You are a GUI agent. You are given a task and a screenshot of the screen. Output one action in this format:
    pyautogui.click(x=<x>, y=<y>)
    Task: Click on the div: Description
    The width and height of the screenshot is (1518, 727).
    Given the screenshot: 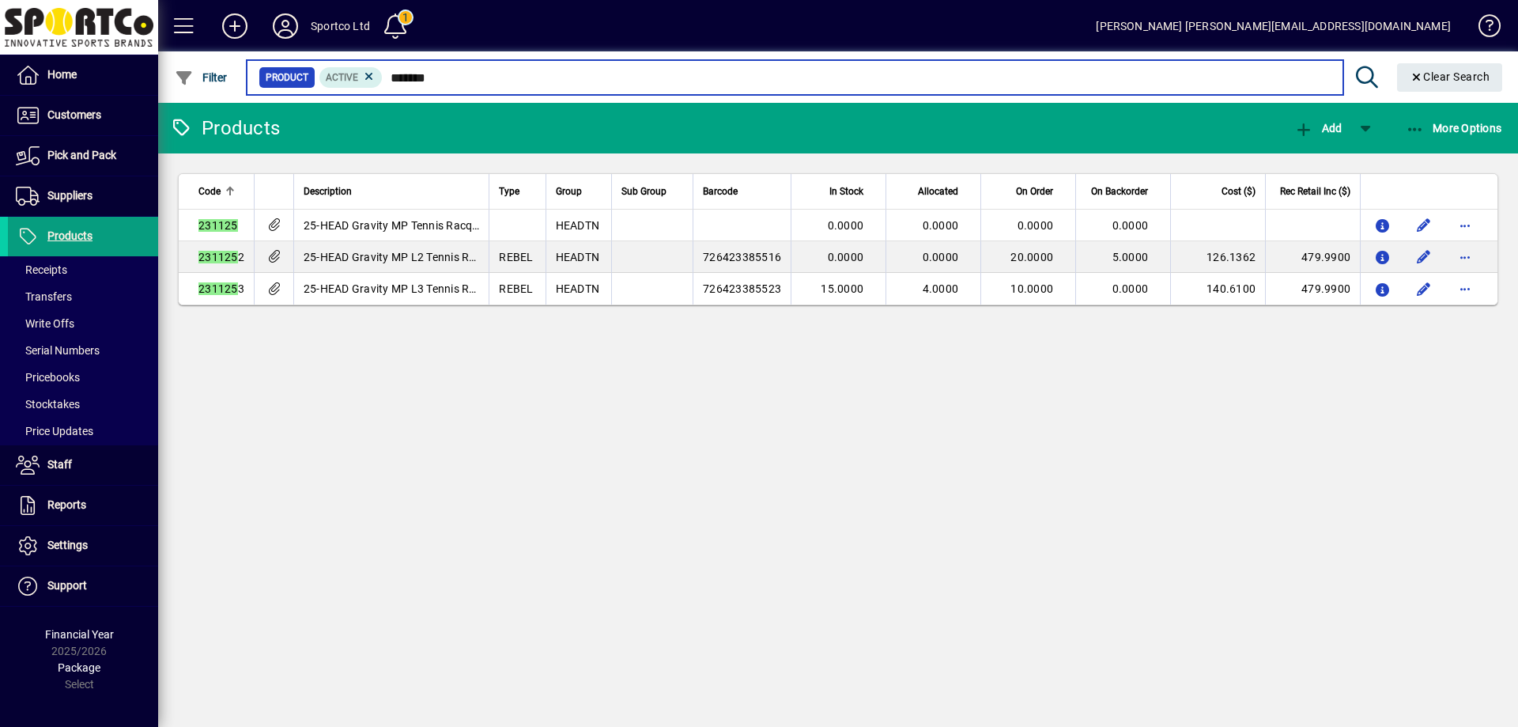 What is the action you would take?
    pyautogui.click(x=391, y=191)
    